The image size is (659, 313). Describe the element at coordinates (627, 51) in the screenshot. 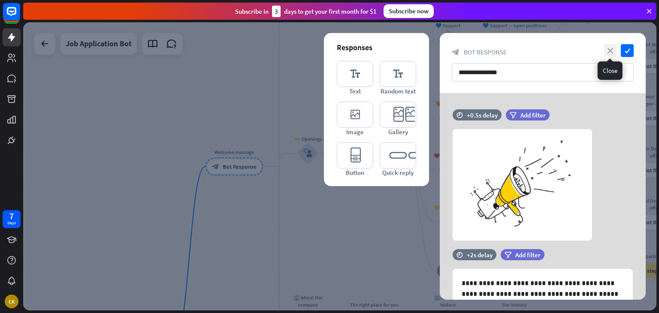

I see `i: check` at that location.